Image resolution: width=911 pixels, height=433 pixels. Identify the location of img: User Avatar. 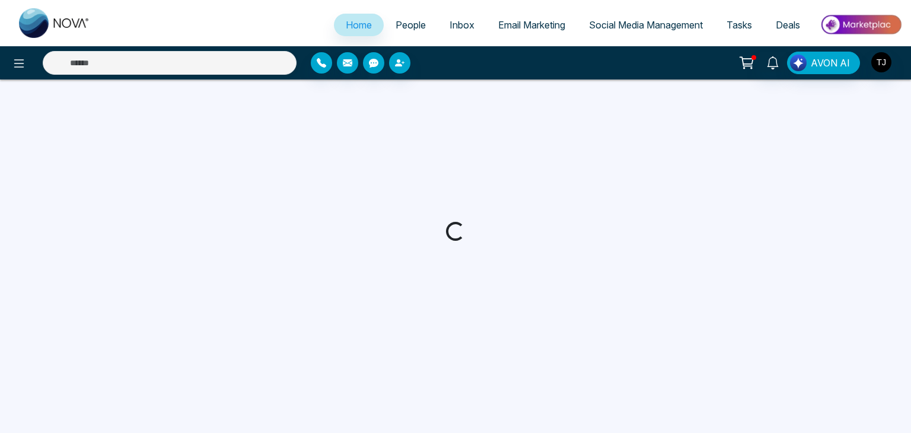
(882, 62).